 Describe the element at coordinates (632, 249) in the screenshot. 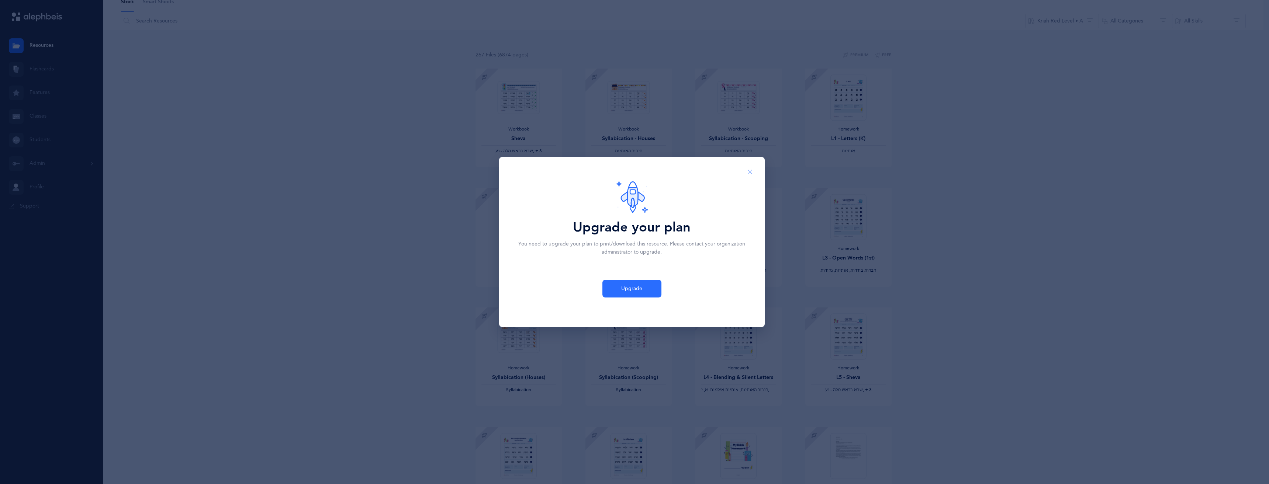

I see `div: You need to upgrade your plan to print/download this resource. Please contact your organization a...` at that location.